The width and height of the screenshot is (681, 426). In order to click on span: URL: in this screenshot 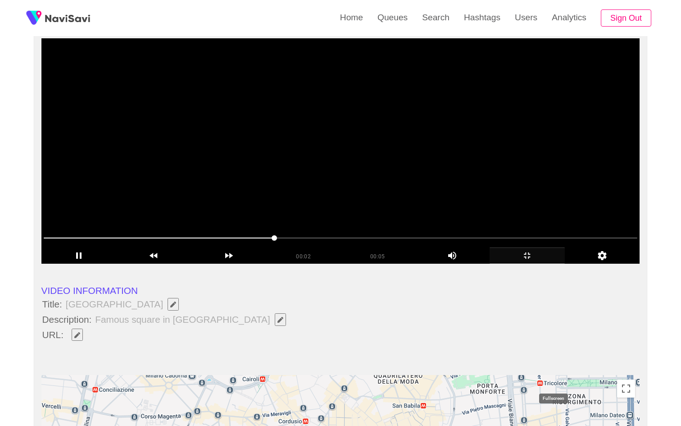, I will do `click(53, 335)`.